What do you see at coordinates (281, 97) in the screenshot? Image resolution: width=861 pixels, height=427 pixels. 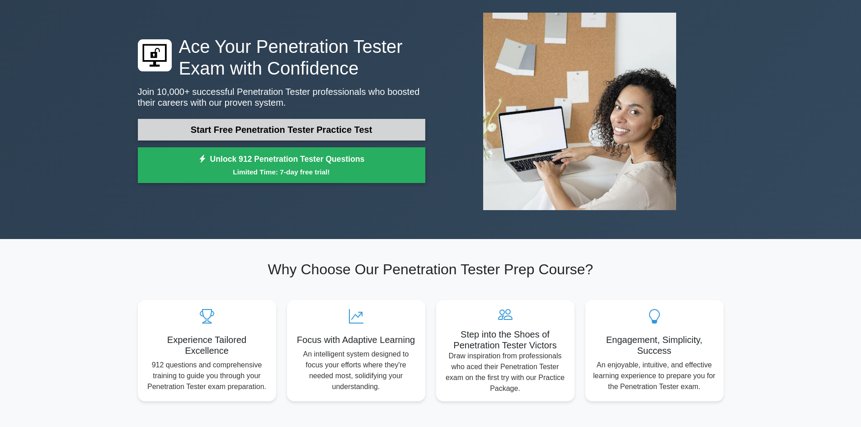 I see `p: Join 10,000+ successful Penetration Tester professionals who boosted their careers with our prove...` at bounding box center [281, 97].